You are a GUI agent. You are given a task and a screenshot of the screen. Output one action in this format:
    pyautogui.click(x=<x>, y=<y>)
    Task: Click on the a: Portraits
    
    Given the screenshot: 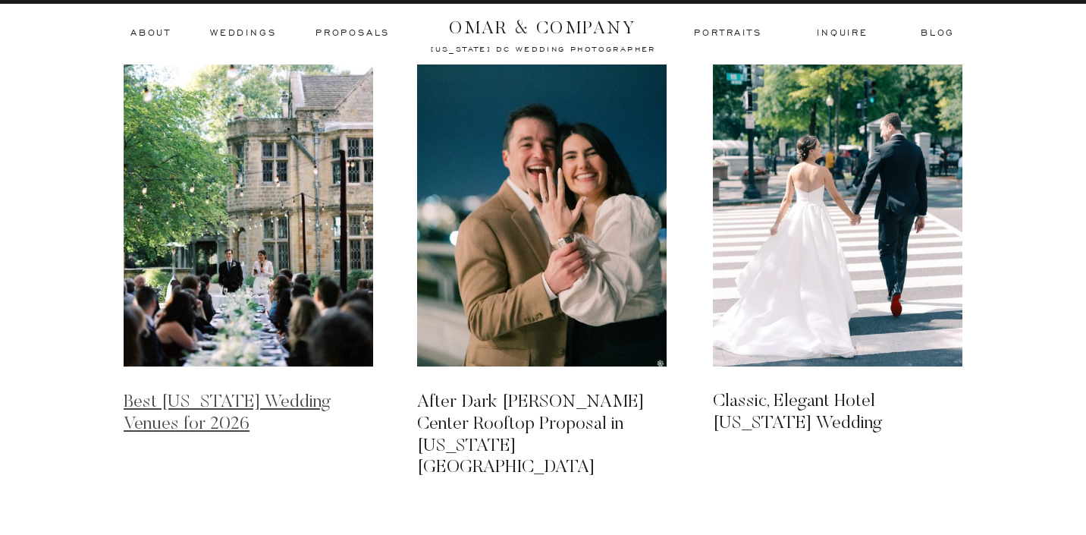 What is the action you would take?
    pyautogui.click(x=728, y=33)
    